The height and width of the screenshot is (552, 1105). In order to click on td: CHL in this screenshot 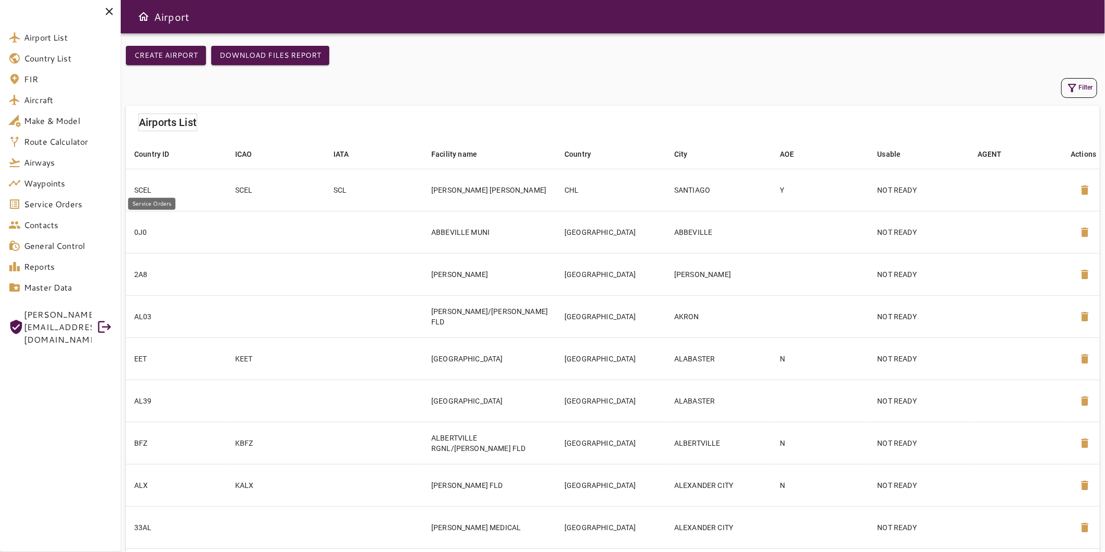, I will do `click(611, 189)`.